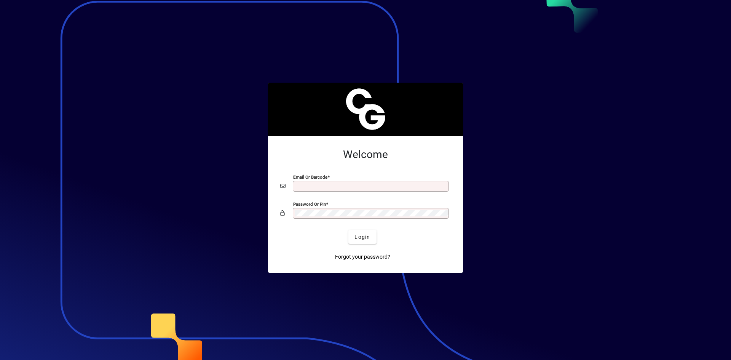 This screenshot has width=731, height=360. I want to click on a: Forgot your password?, so click(362, 256).